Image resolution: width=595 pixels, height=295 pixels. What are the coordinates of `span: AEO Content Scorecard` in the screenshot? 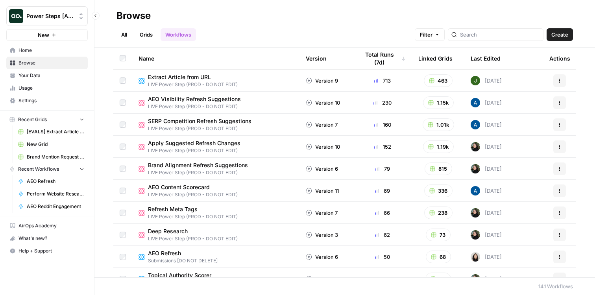 It's located at (190, 187).